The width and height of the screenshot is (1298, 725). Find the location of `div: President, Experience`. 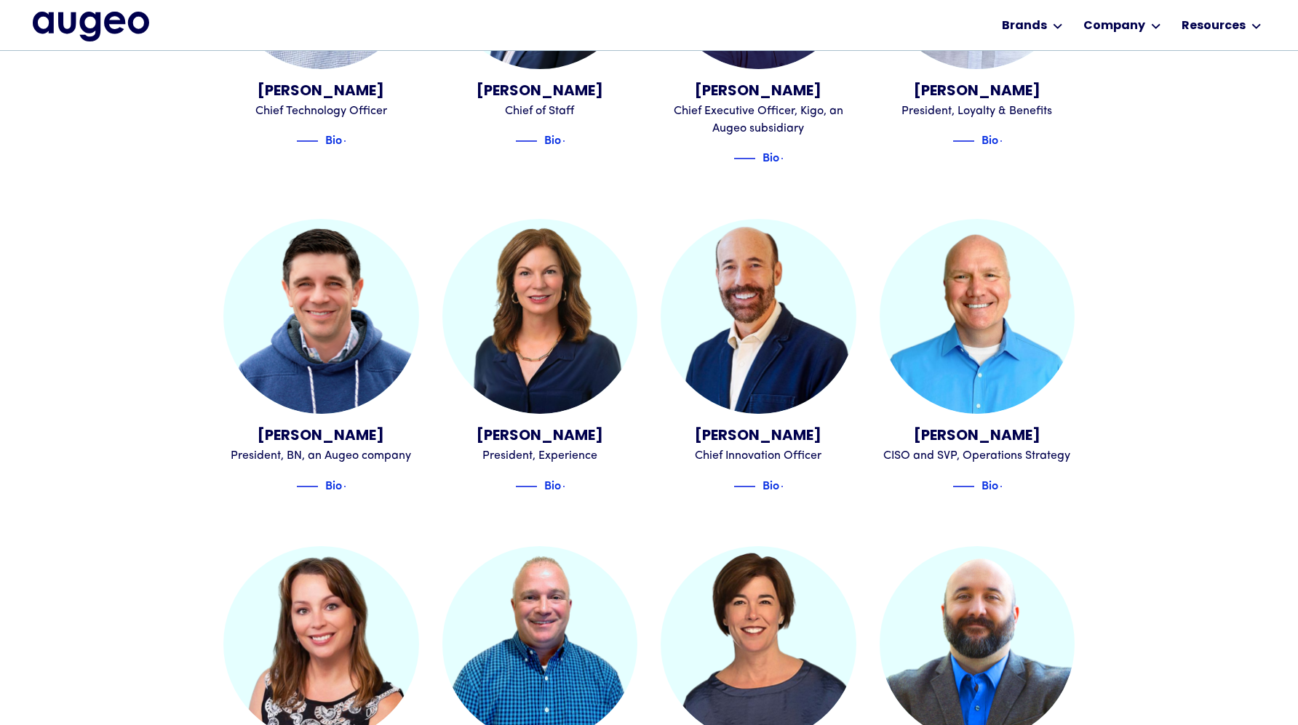

div: President, Experience is located at coordinates (540, 456).